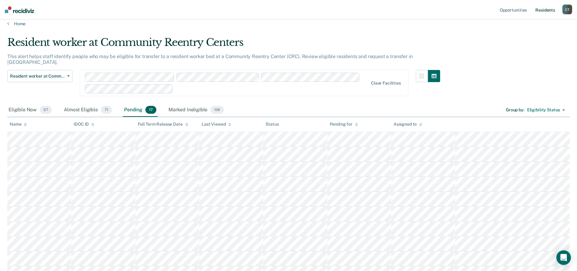 Image resolution: width=577 pixels, height=271 pixels. Describe the element at coordinates (567, 9) in the screenshot. I see `button: CT` at that location.